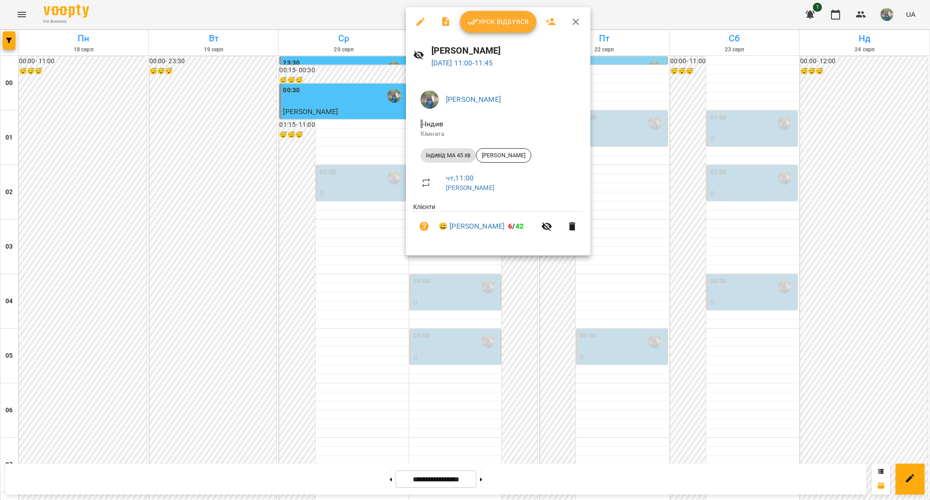 This screenshot has width=930, height=500. I want to click on button: Візит ще не сплачено. Додати оплату?, so click(424, 226).